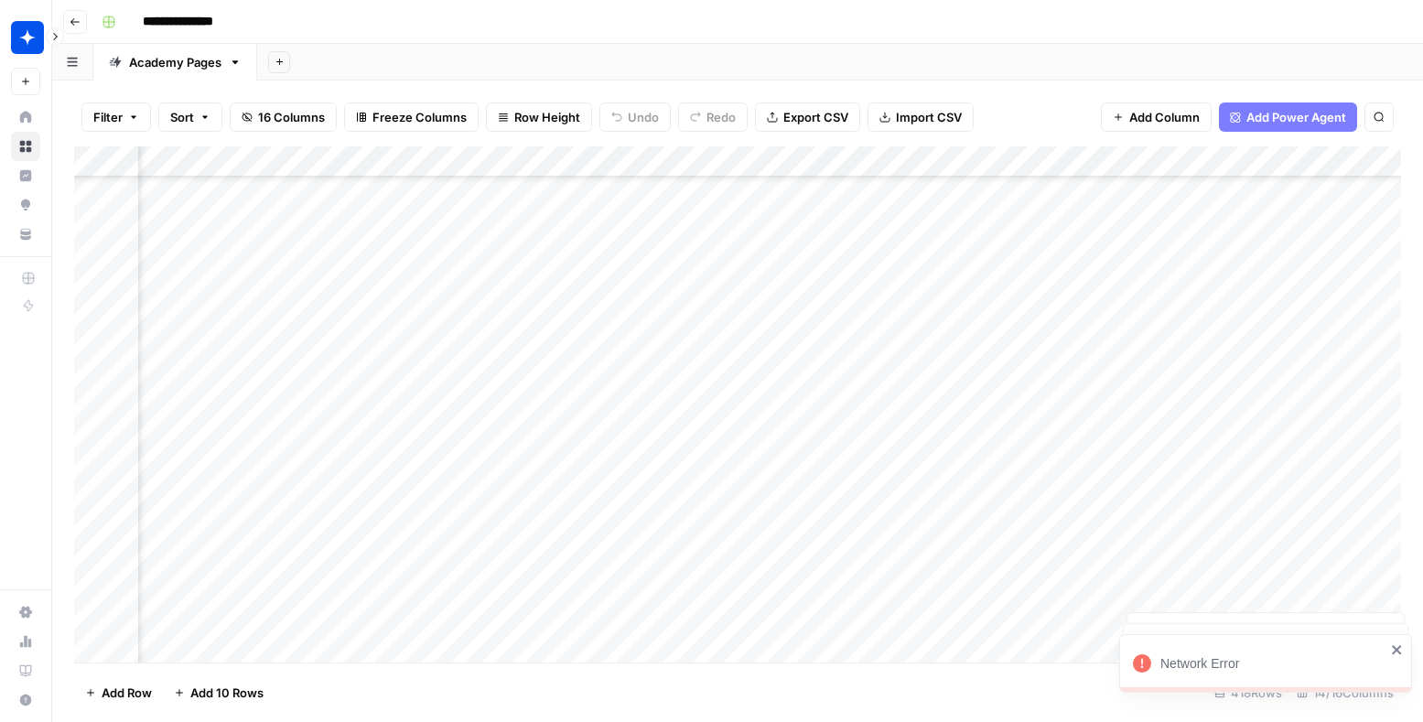 The width and height of the screenshot is (1423, 722). I want to click on div: Network Error, so click(1273, 664).